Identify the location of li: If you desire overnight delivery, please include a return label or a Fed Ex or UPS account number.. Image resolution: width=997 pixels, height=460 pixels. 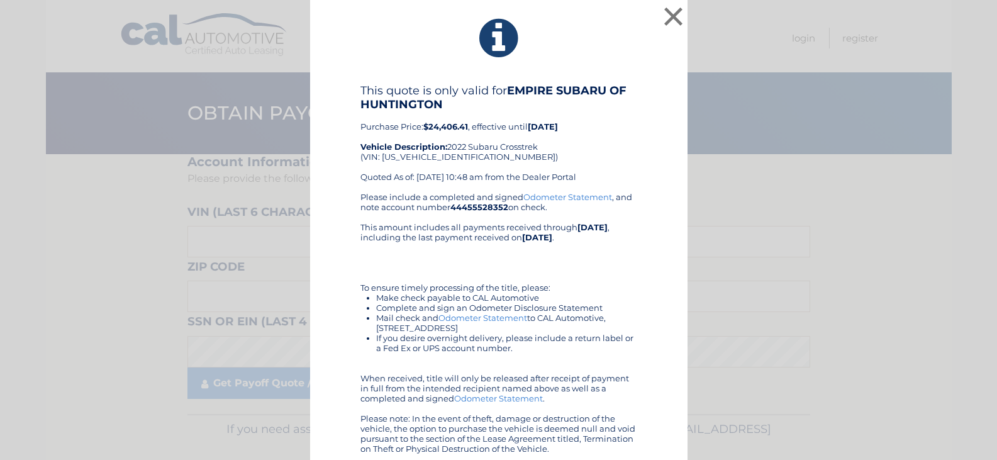
(506, 343).